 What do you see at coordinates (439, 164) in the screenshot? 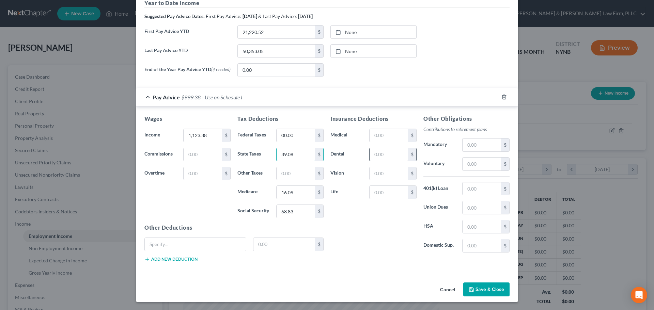
I see `label: Voluntary` at bounding box center [439, 164].